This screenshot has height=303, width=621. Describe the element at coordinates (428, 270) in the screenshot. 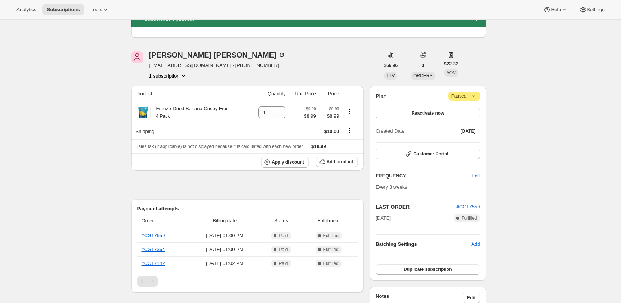

I see `button: Duplicate subscription` at that location.